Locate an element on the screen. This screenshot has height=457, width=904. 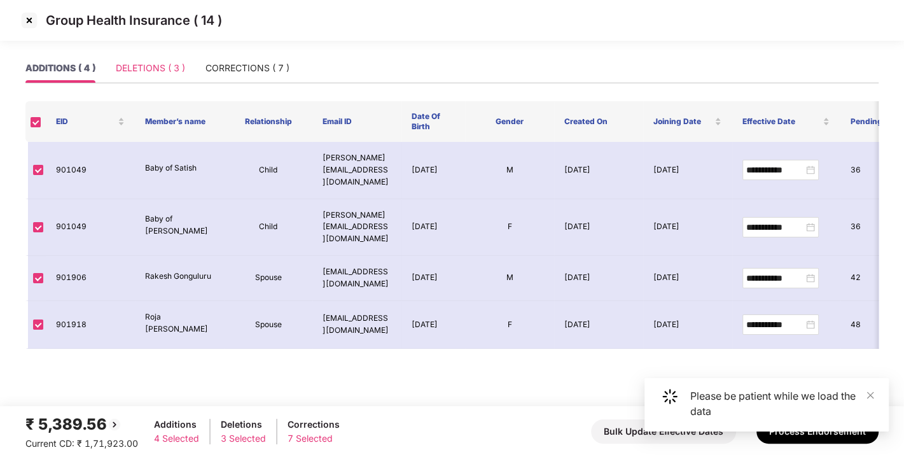
img: icon is located at coordinates (670, 396).